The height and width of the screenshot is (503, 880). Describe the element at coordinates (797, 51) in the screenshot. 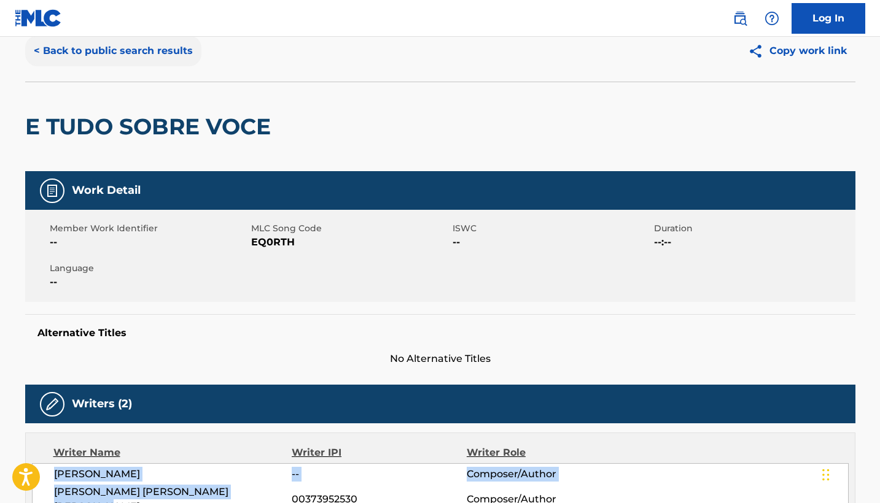

I see `button: Copy work link` at that location.